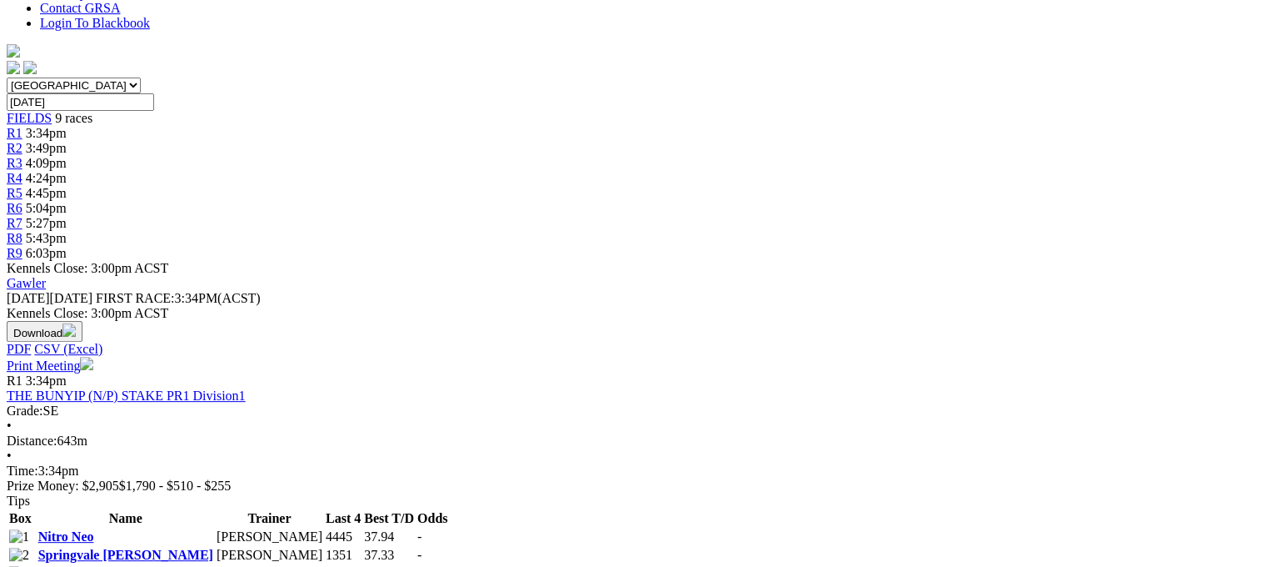 The width and height of the screenshot is (1267, 567). What do you see at coordinates (175, 485) in the screenshot?
I see `span: $1,790 - $510 - $255` at bounding box center [175, 485].